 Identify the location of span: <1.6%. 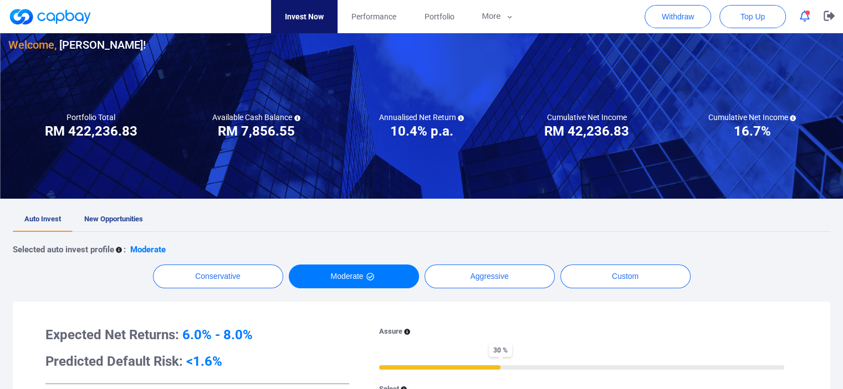
(204, 362).